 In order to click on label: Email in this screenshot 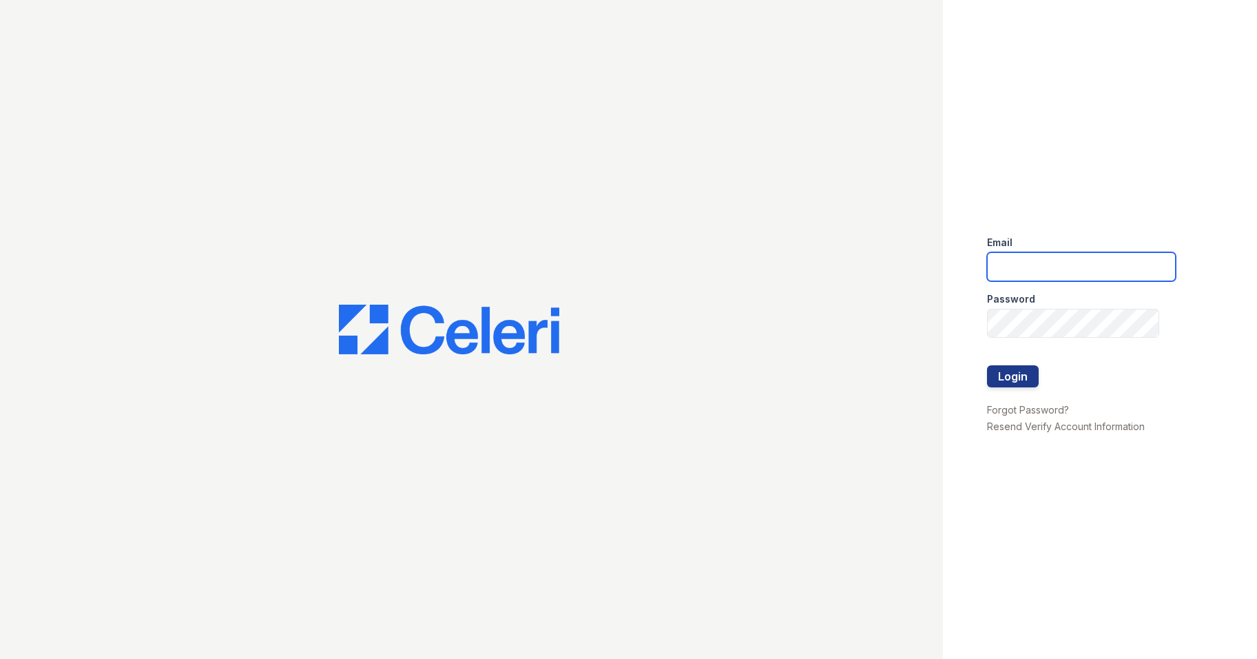, I will do `click(1000, 243)`.